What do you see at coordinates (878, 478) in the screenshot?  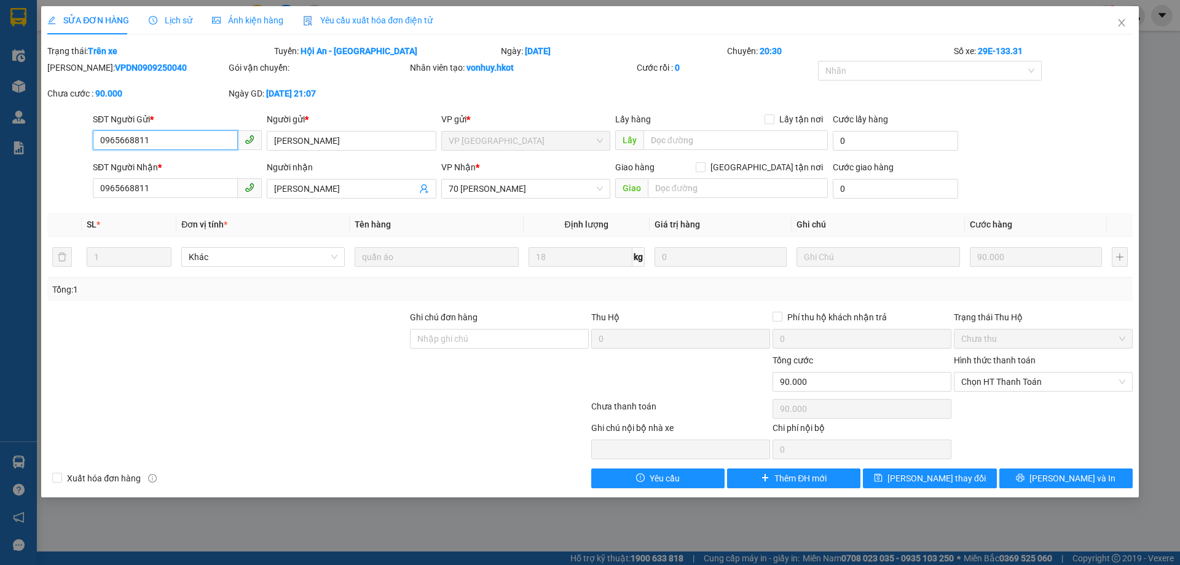 I see `span: save` at bounding box center [878, 478].